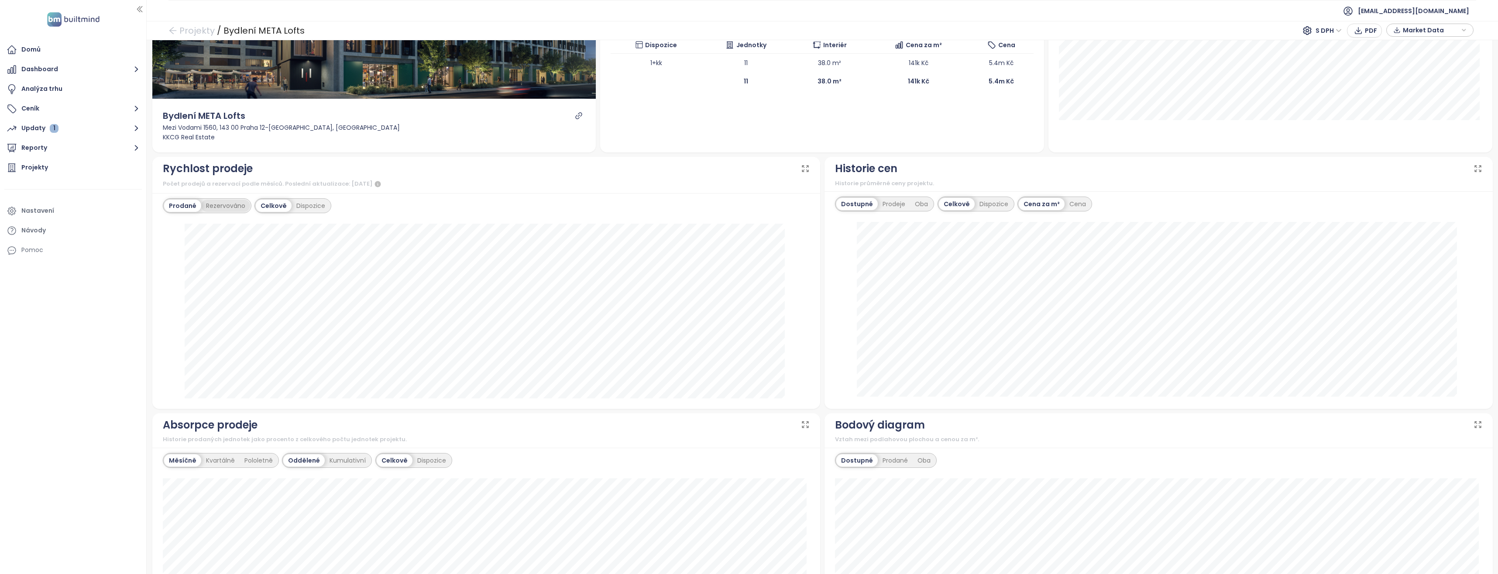  Describe the element at coordinates (751, 45) in the screenshot. I see `span: Jednotky` at that location.